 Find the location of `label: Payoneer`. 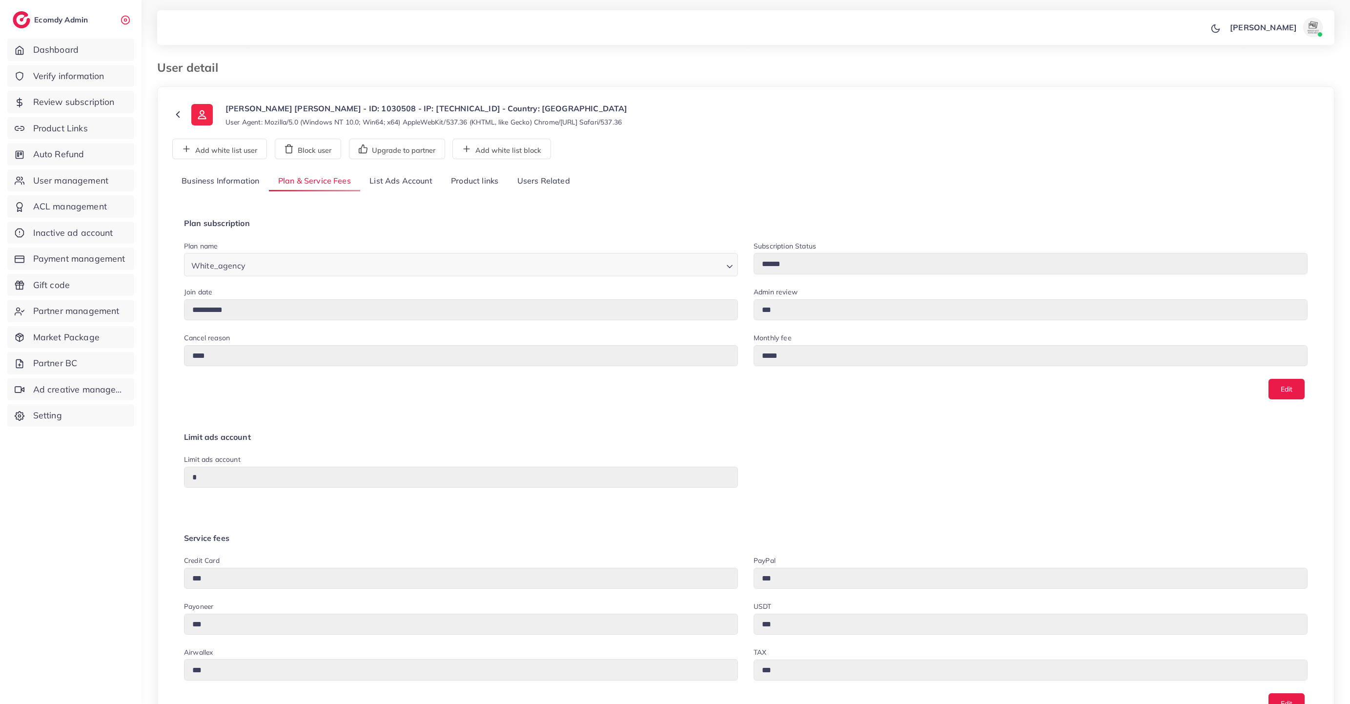

label: Payoneer is located at coordinates (199, 606).